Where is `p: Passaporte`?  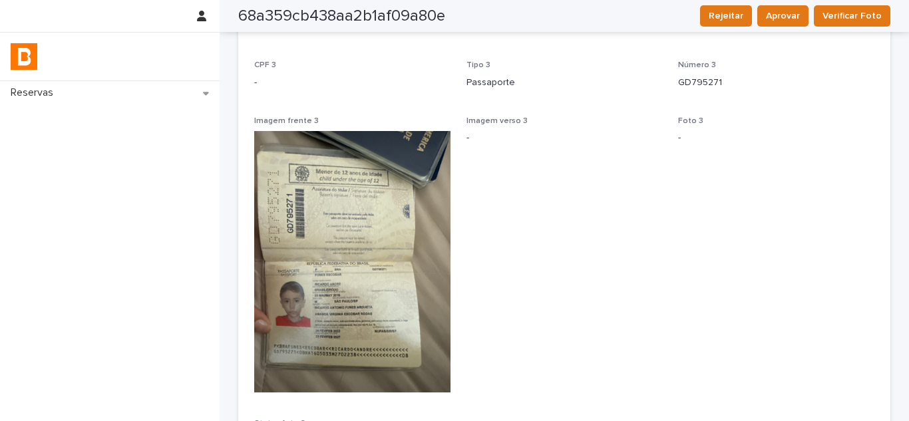 p: Passaporte is located at coordinates (564, 83).